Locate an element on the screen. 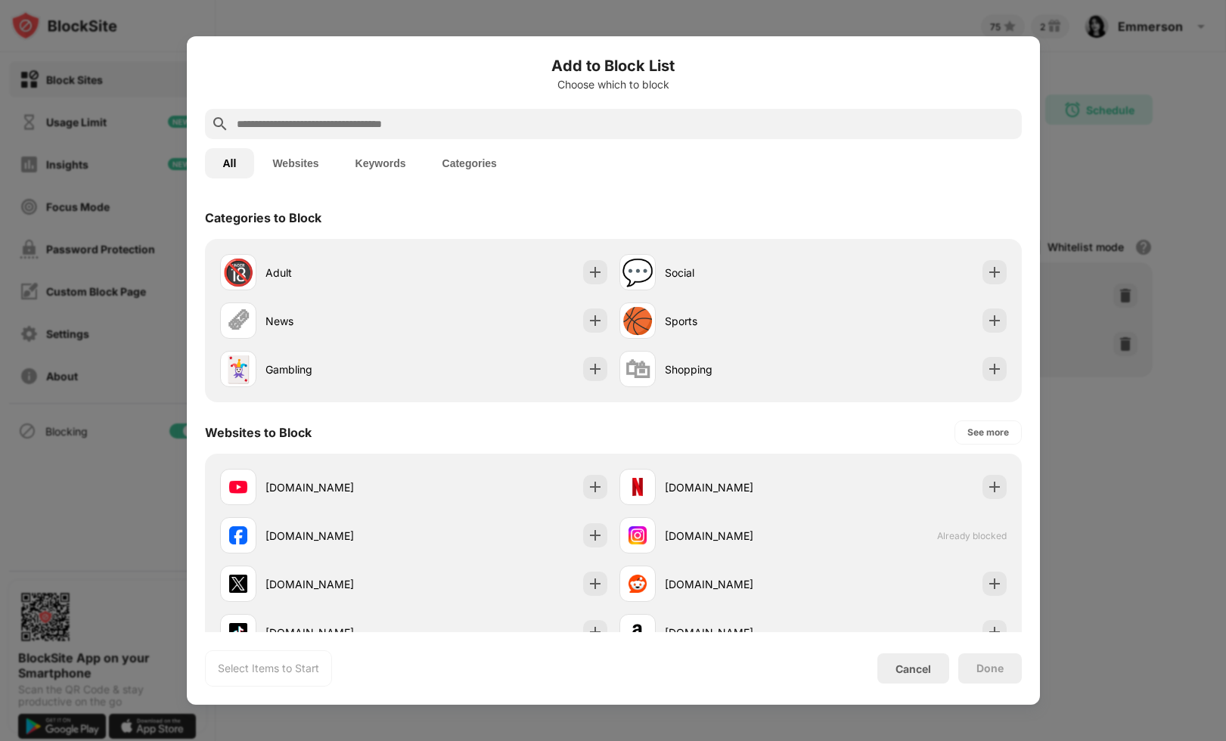  div: Select Items to Start is located at coordinates (269, 669).